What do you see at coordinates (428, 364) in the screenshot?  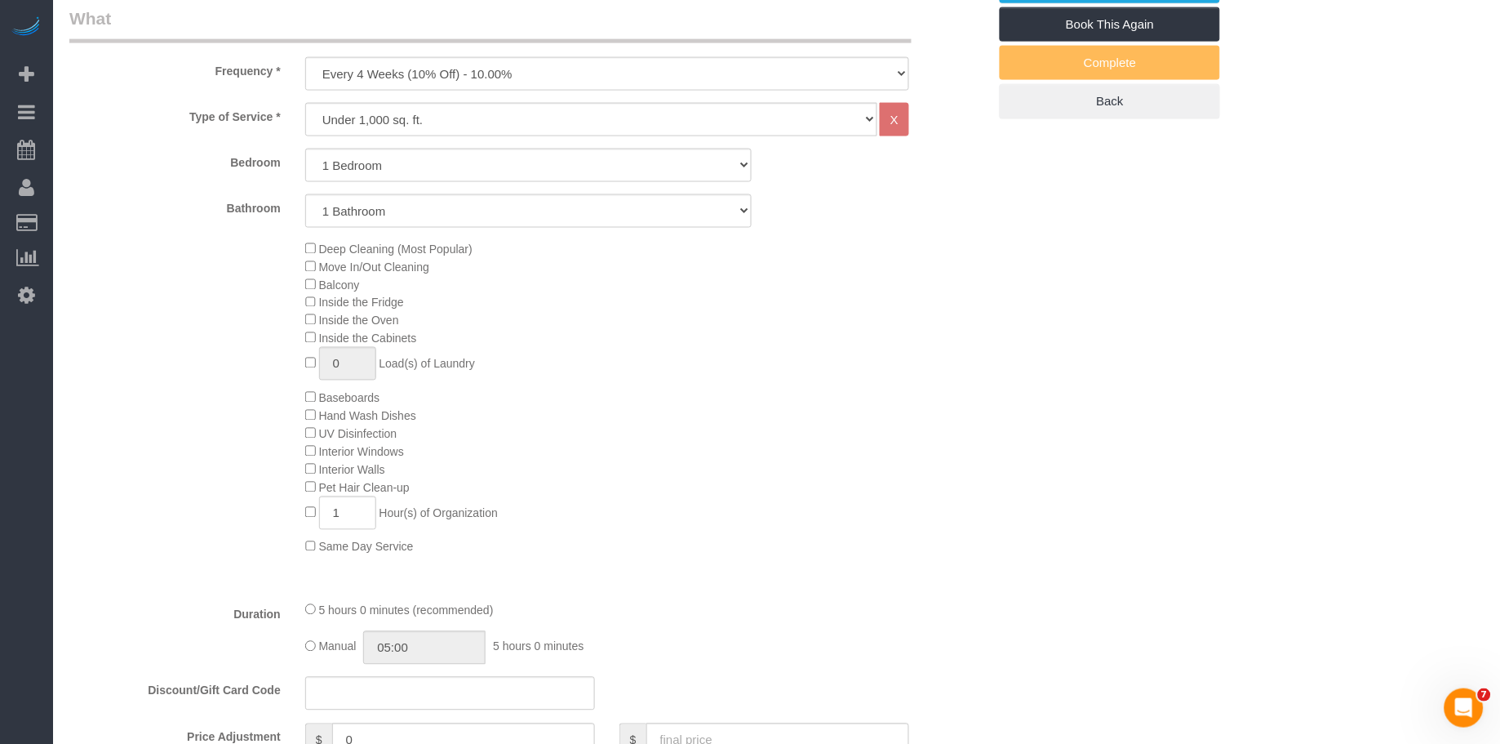 I see `span: Load(s) of Laundry` at bounding box center [428, 364].